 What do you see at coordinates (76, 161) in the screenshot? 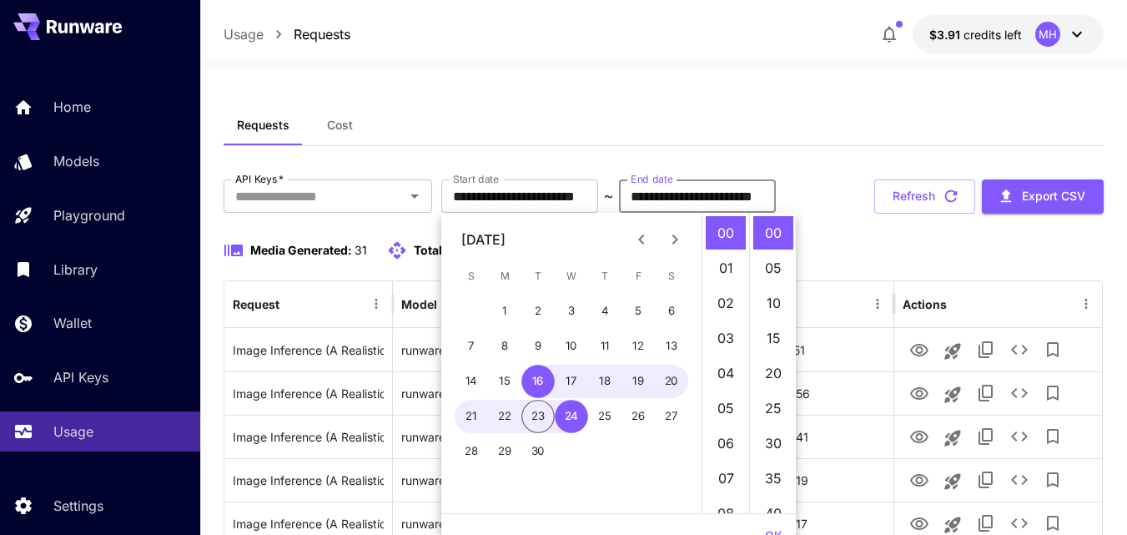
I see `p: Models` at bounding box center [76, 161].